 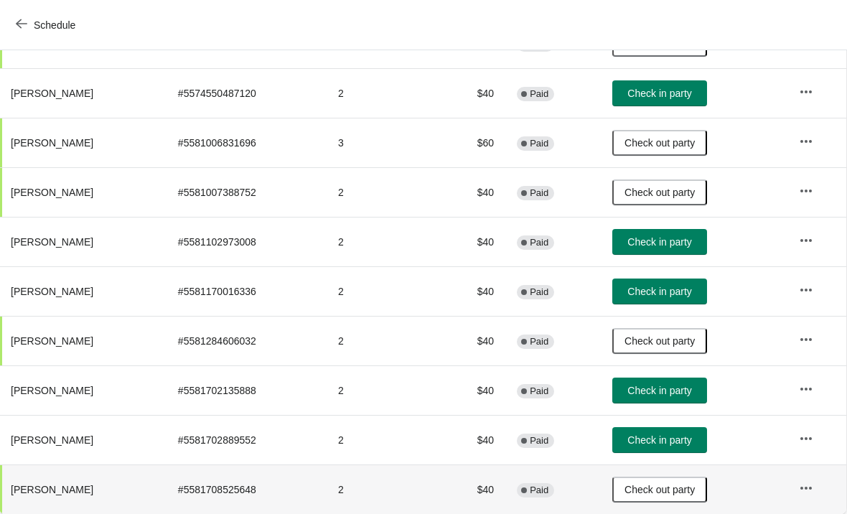 What do you see at coordinates (246, 390) in the screenshot?
I see `td: # 5581702135888` at bounding box center [246, 390].